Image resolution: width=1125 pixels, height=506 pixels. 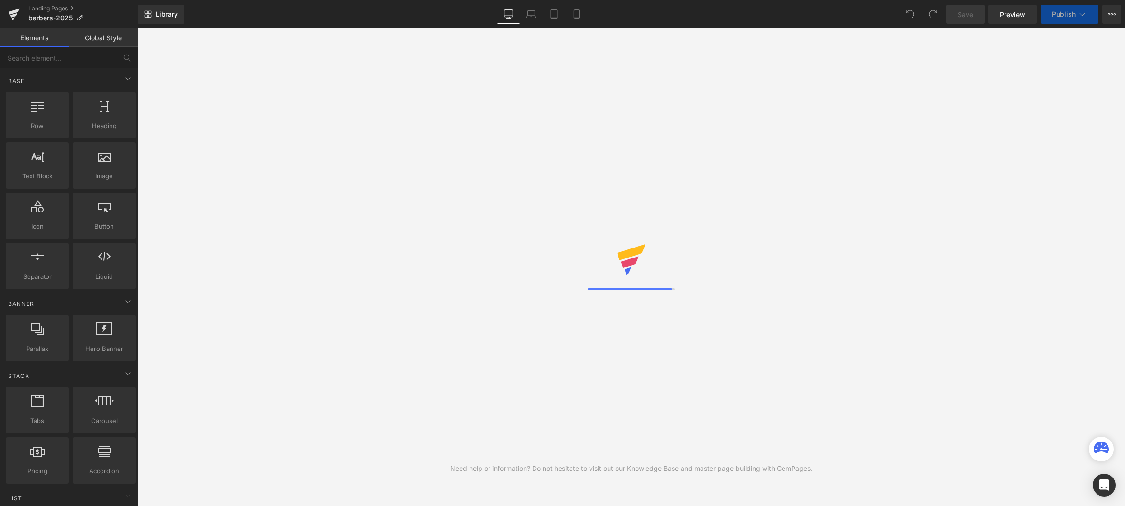 What do you see at coordinates (15, 498) in the screenshot?
I see `span: List` at bounding box center [15, 498].